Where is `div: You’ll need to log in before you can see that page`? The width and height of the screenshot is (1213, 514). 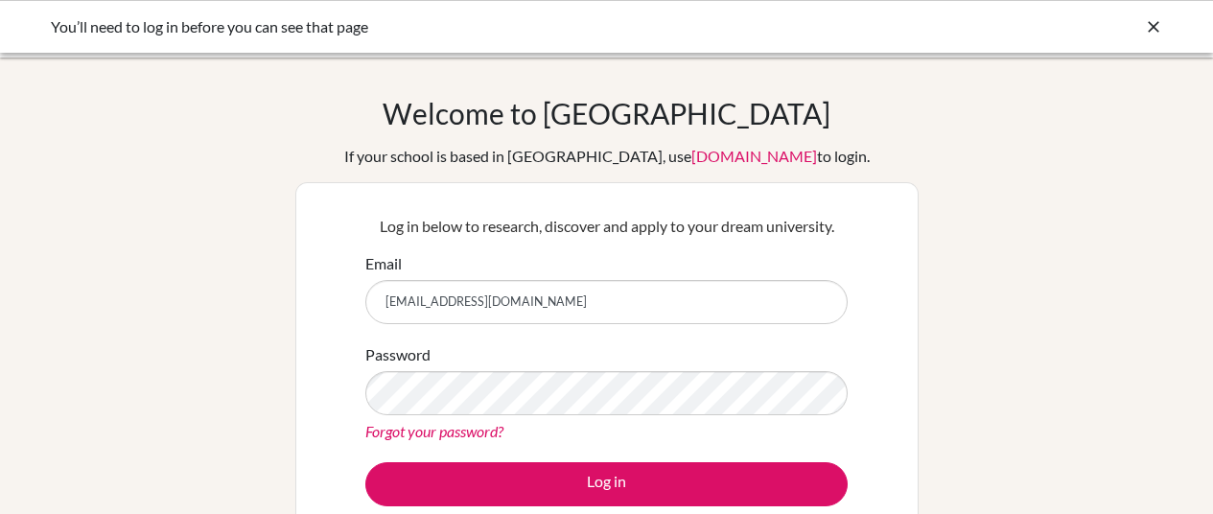 div: You’ll need to log in before you can see that page is located at coordinates (463, 27).